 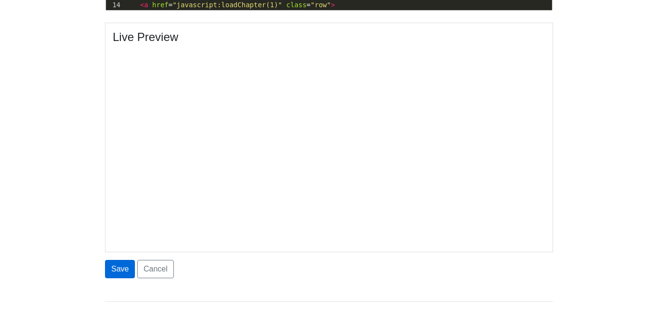 I want to click on span: "row", so click(x=321, y=5).